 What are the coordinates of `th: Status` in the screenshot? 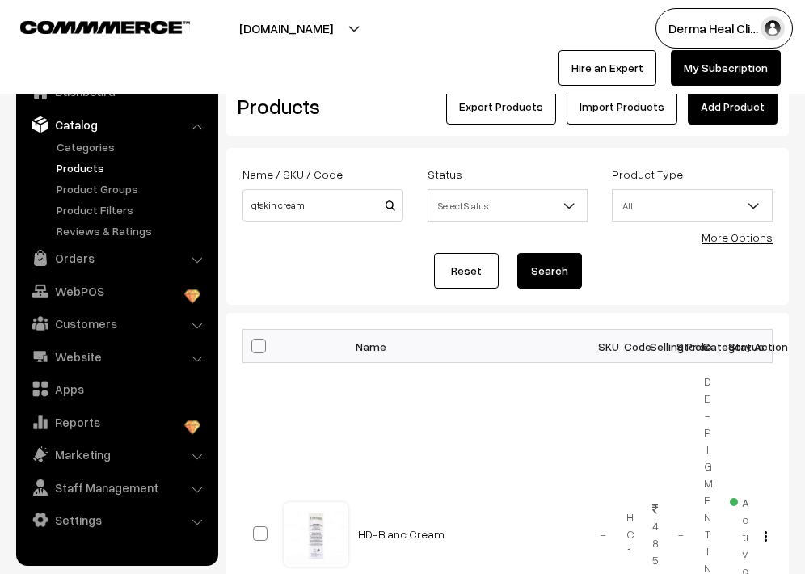 It's located at (733, 346).